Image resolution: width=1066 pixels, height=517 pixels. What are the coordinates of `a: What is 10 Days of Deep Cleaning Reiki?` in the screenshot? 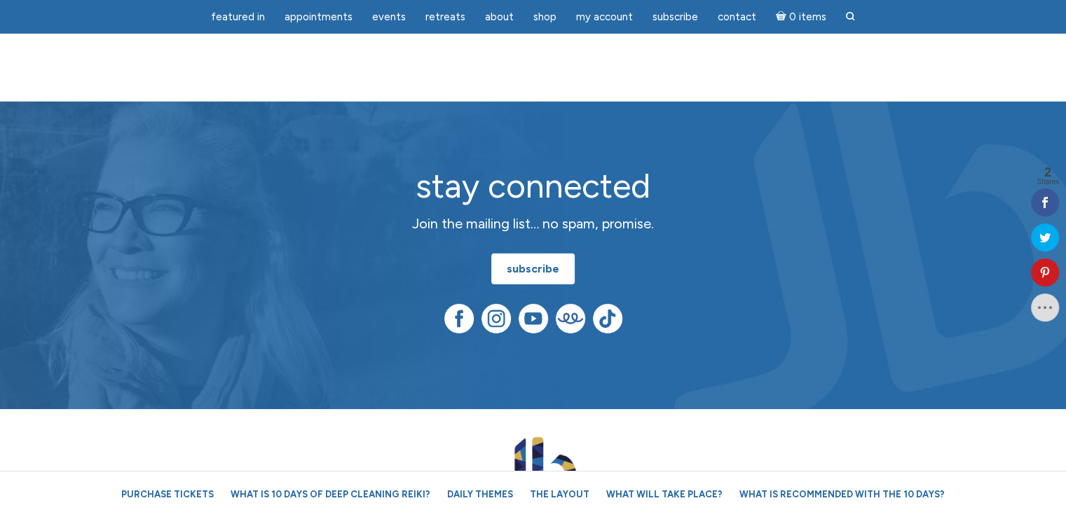 It's located at (330, 494).